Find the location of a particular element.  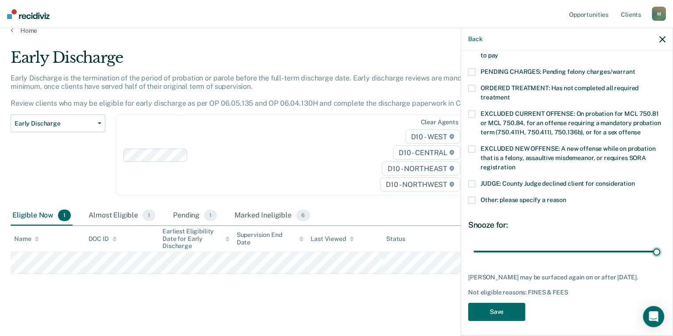

span: Early Discharge is located at coordinates (54, 124).